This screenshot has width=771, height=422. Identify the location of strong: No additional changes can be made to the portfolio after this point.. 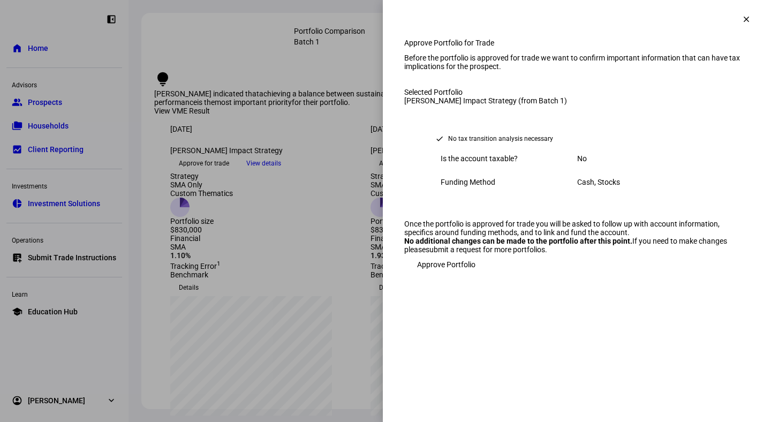
(519, 241).